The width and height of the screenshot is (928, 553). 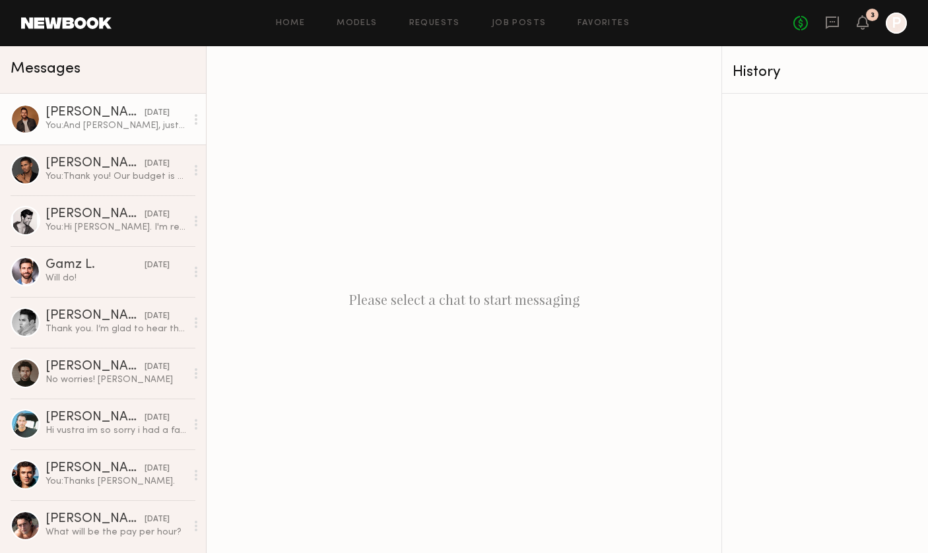 What do you see at coordinates (115, 329) in the screenshot?
I see `div: Thank you. I’m glad to hear that. Have a good day` at bounding box center [115, 329].